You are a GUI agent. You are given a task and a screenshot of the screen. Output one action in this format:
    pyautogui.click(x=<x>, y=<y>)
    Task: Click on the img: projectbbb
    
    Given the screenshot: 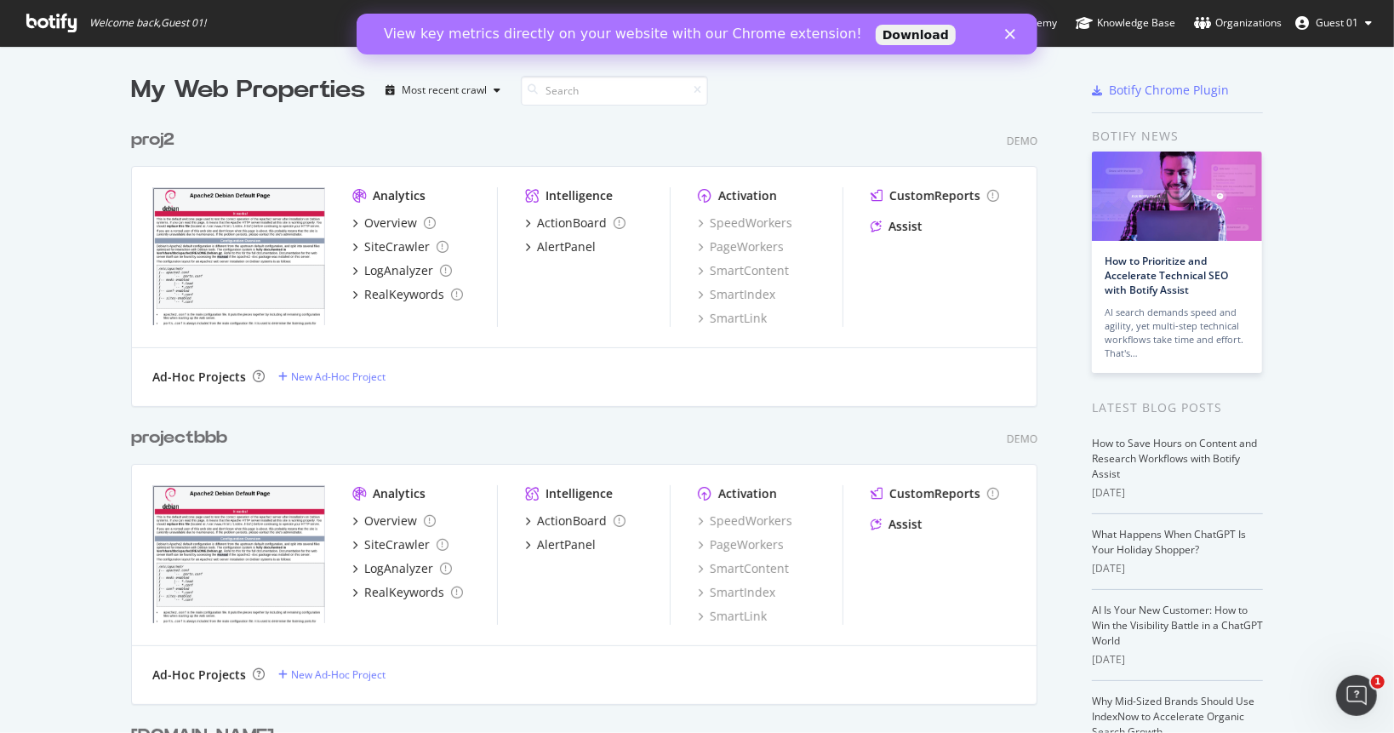 What is the action you would take?
    pyautogui.click(x=238, y=554)
    